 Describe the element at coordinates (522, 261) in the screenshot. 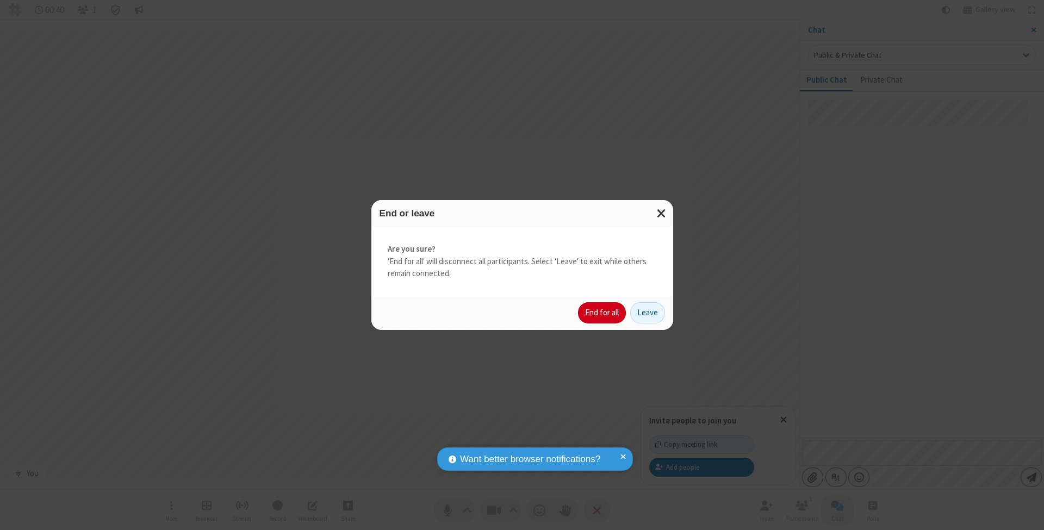

I see `div: 'End for all' will disconnect all participants. Select 'Leave' to exit while others remain connec...` at that location.